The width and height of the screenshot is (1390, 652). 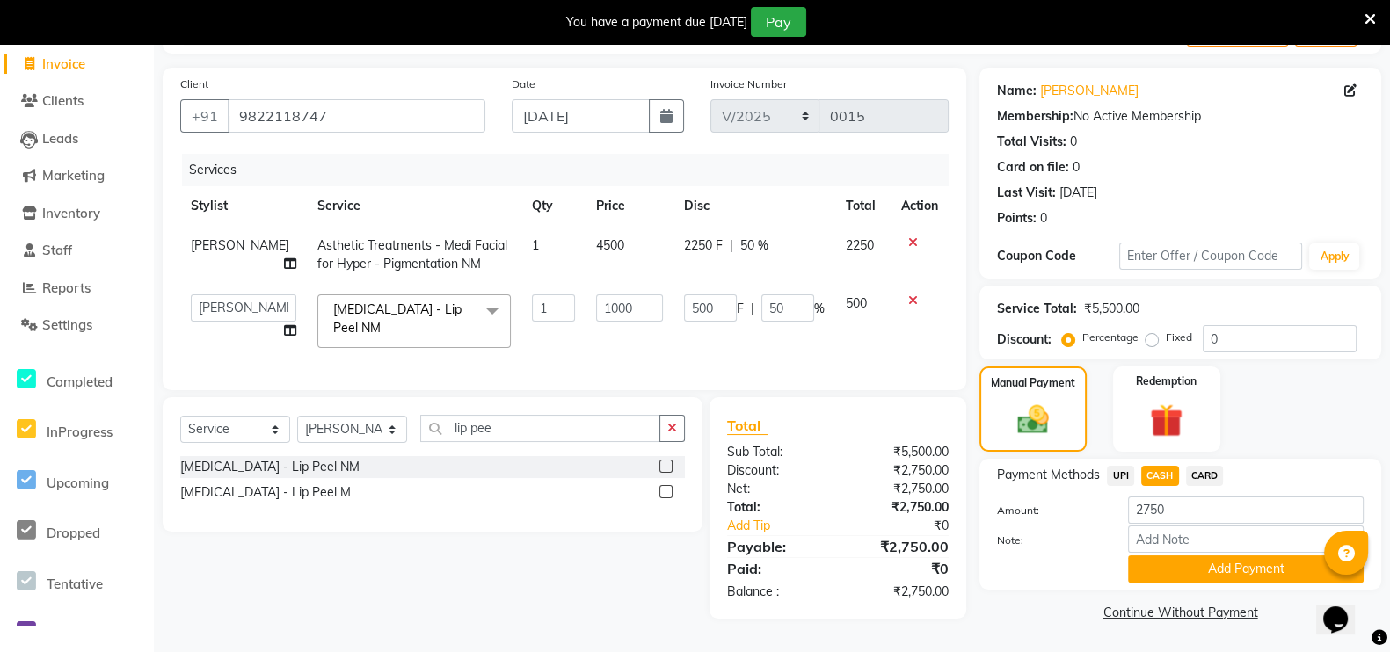 What do you see at coordinates (553, 206) in the screenshot?
I see `th: Qty` at bounding box center [553, 206].